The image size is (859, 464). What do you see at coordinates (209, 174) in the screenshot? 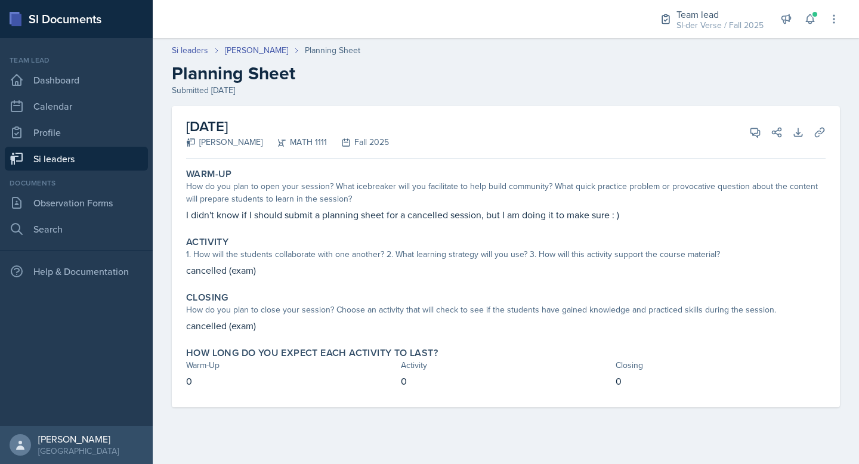
I see `label: Warm-Up` at bounding box center [209, 174].